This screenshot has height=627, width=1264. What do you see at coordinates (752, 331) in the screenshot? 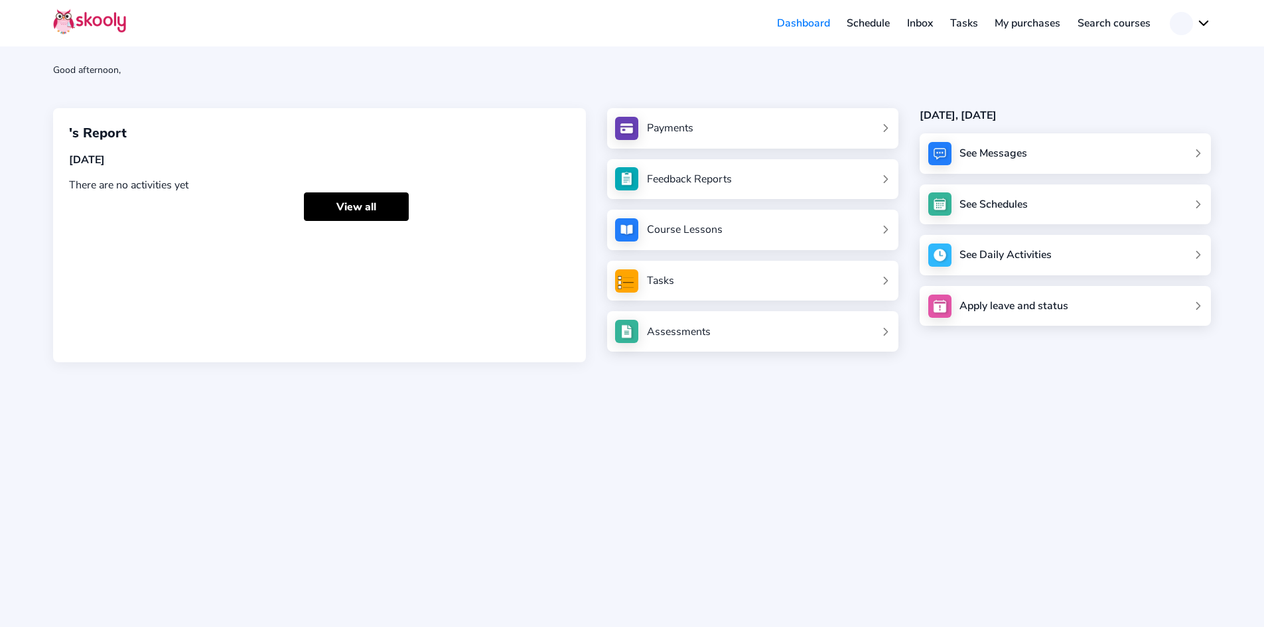
I see `a: Assessments` at bounding box center [752, 331].